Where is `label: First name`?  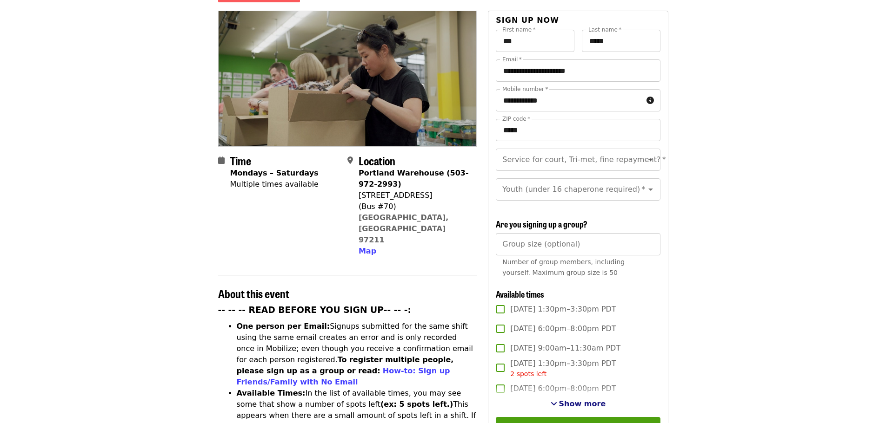 label: First name is located at coordinates (519, 30).